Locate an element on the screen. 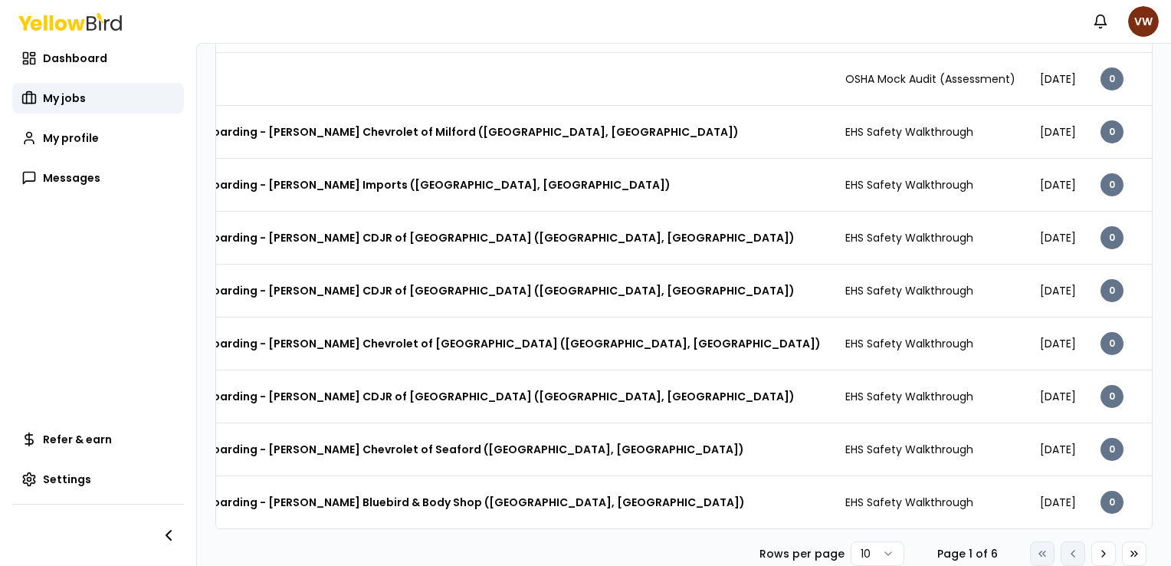 Image resolution: width=1171 pixels, height=566 pixels. div: Page 1 of 6 is located at coordinates (967, 553).